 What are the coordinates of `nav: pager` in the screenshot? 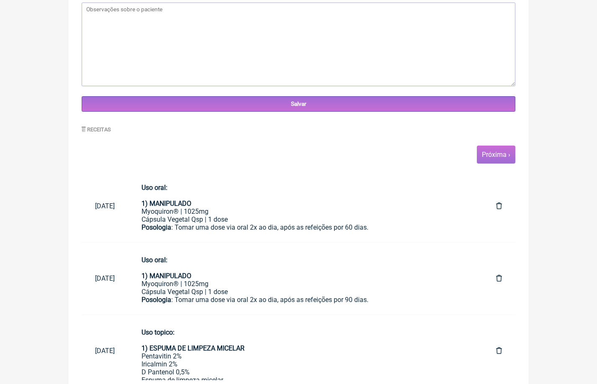 It's located at (298, 154).